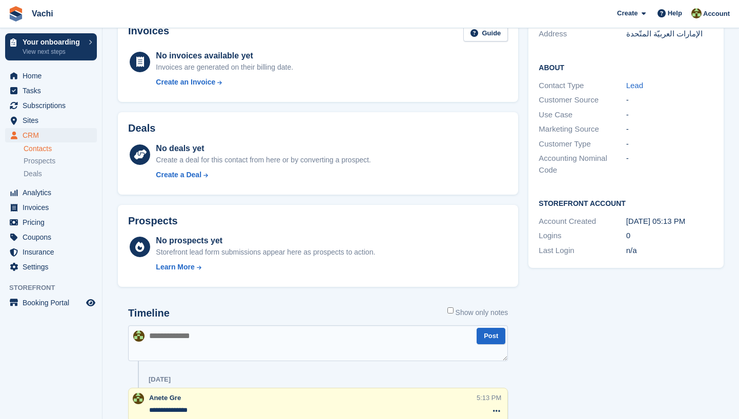 The image size is (739, 419). I want to click on div: Marketing Source, so click(583, 129).